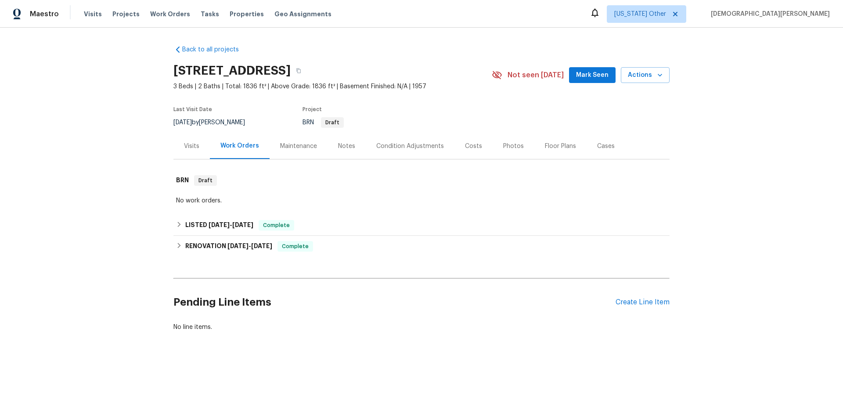 The height and width of the screenshot is (415, 843). Describe the element at coordinates (299, 71) in the screenshot. I see `button: Copy Address` at that location.